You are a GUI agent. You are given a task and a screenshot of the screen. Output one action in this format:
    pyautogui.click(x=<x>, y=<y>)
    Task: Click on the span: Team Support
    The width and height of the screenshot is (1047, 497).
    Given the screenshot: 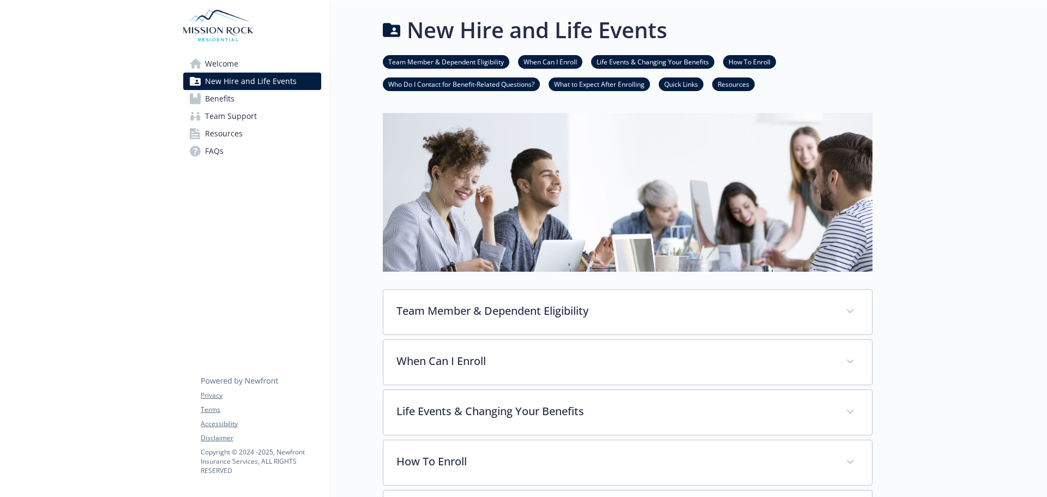 What is the action you would take?
    pyautogui.click(x=231, y=116)
    